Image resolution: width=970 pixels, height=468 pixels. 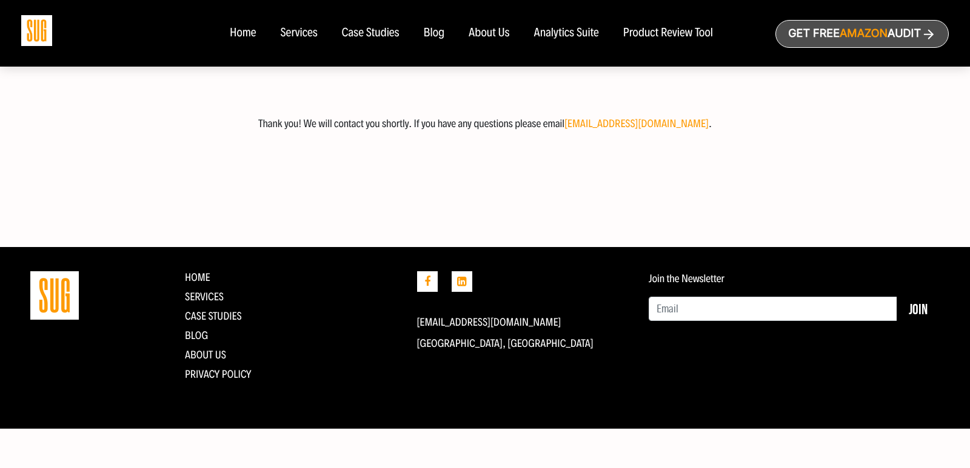 I want to click on a: CASE STUDIES, so click(x=213, y=316).